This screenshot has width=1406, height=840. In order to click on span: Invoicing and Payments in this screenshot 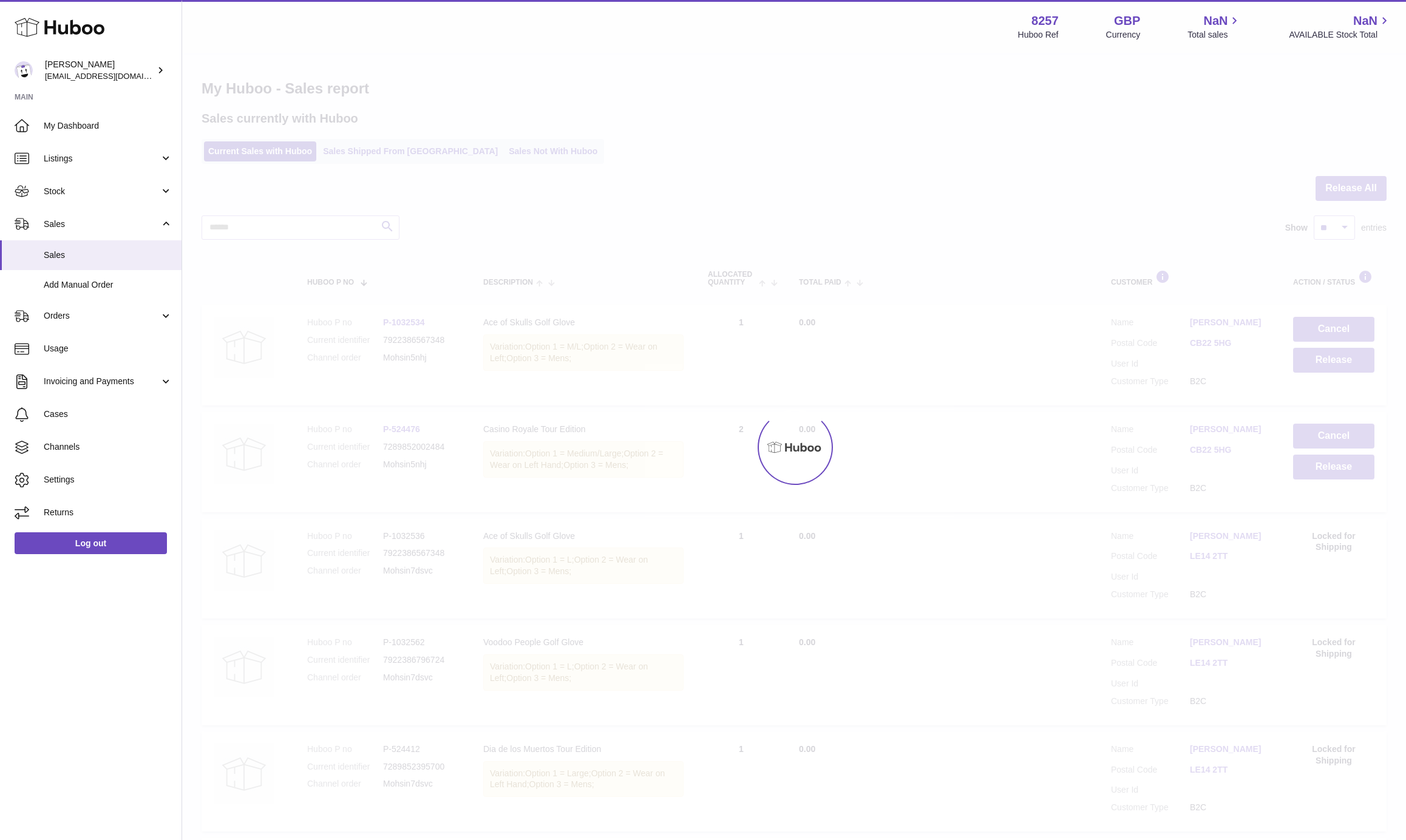, I will do `click(102, 381)`.